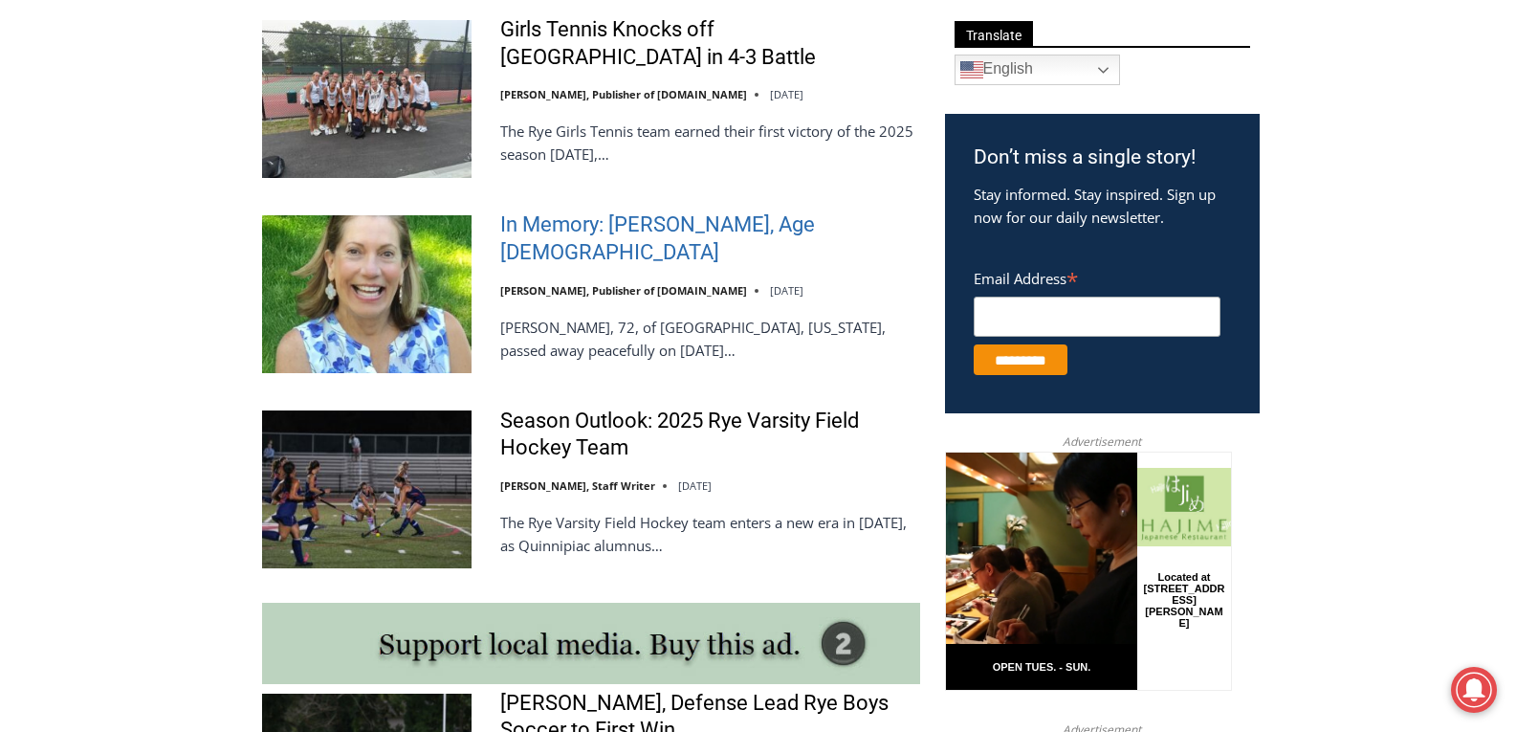 Image resolution: width=1516 pixels, height=732 pixels. What do you see at coordinates (591, 643) in the screenshot?
I see `a: support local media, buy this ad` at bounding box center [591, 643].